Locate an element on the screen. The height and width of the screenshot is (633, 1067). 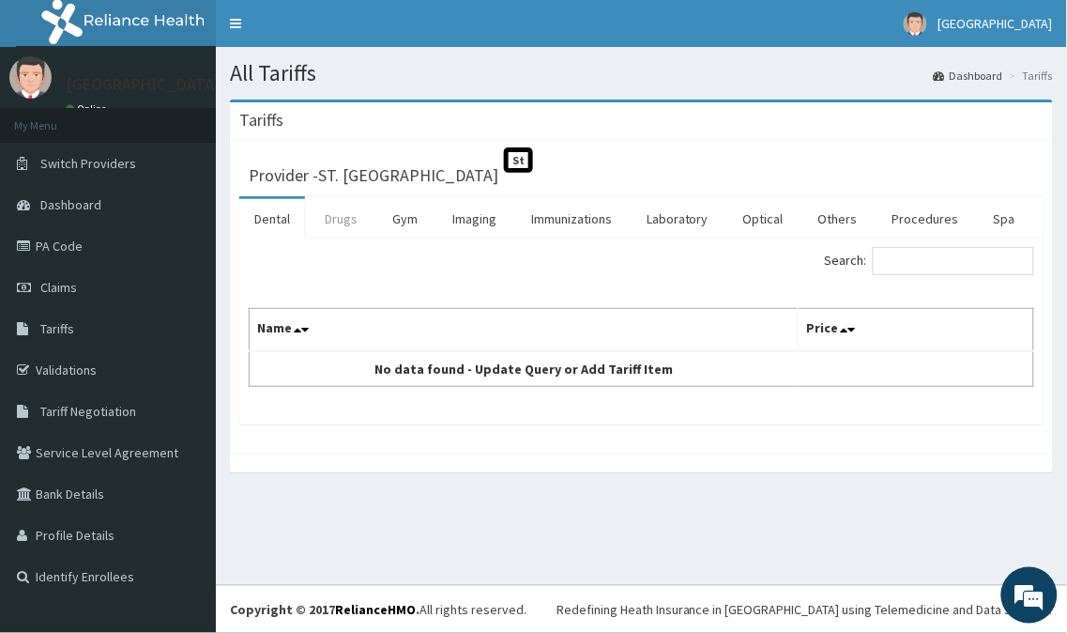
div: Minimize live chat window is located at coordinates (330, 32).